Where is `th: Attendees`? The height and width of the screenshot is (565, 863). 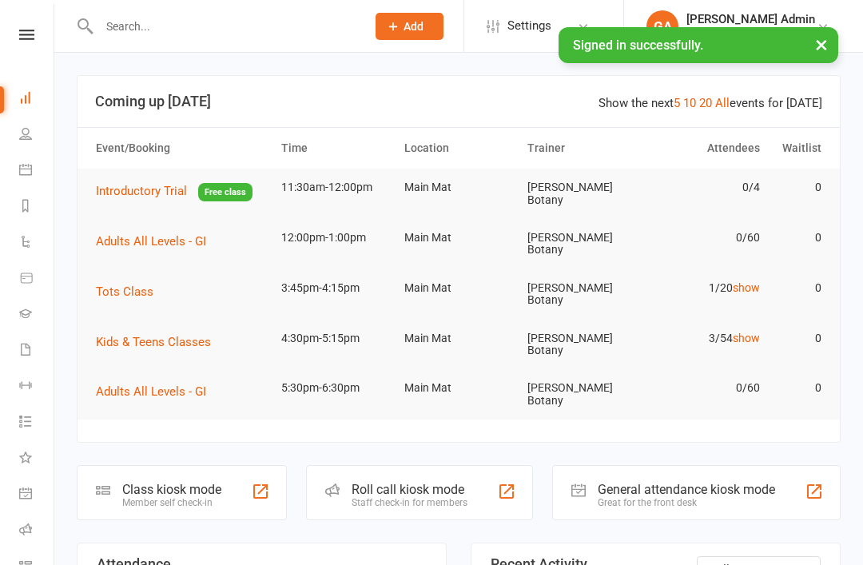
th: Attendees is located at coordinates (705, 148).